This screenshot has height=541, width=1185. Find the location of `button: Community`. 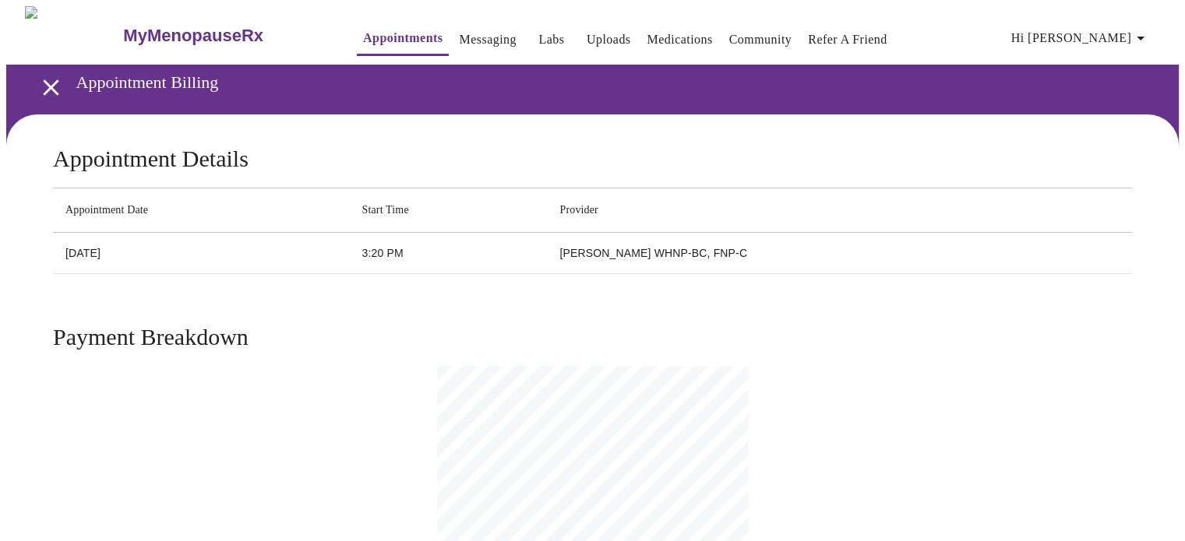

button: Community is located at coordinates (760, 40).